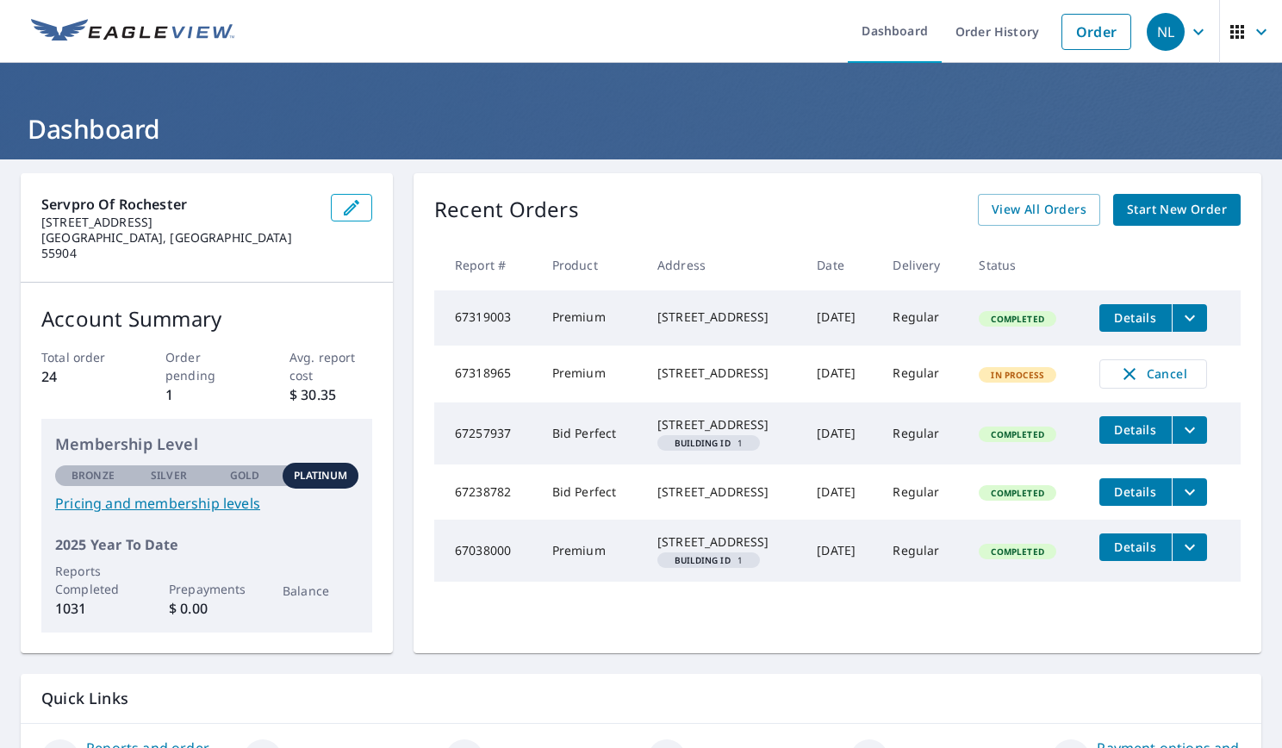 Image resolution: width=1282 pixels, height=748 pixels. I want to click on td: 67319003, so click(486, 318).